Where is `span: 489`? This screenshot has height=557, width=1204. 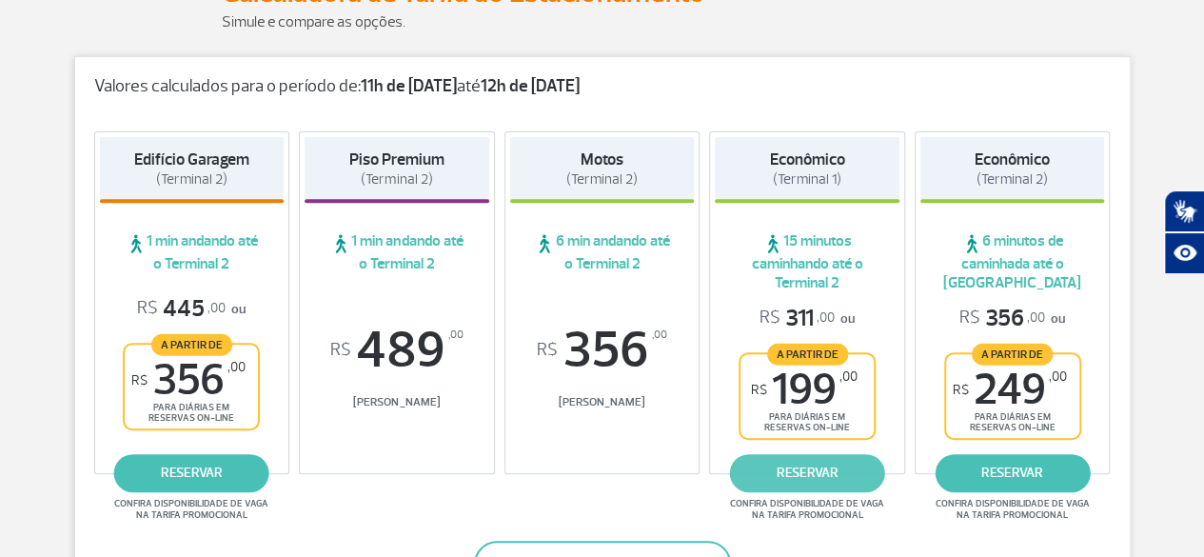
span: 489 is located at coordinates (397, 350).